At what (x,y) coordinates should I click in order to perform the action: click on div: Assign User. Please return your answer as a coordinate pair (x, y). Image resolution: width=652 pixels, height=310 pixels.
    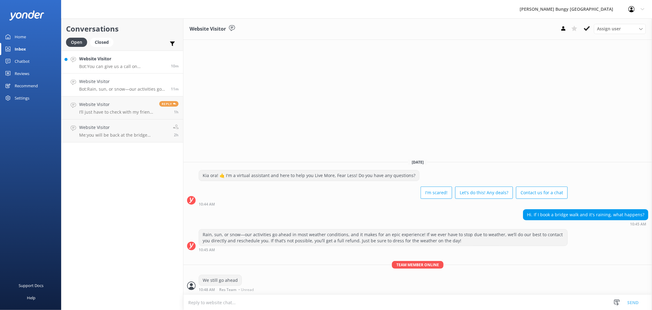
    Looking at the image, I should click on (620, 29).